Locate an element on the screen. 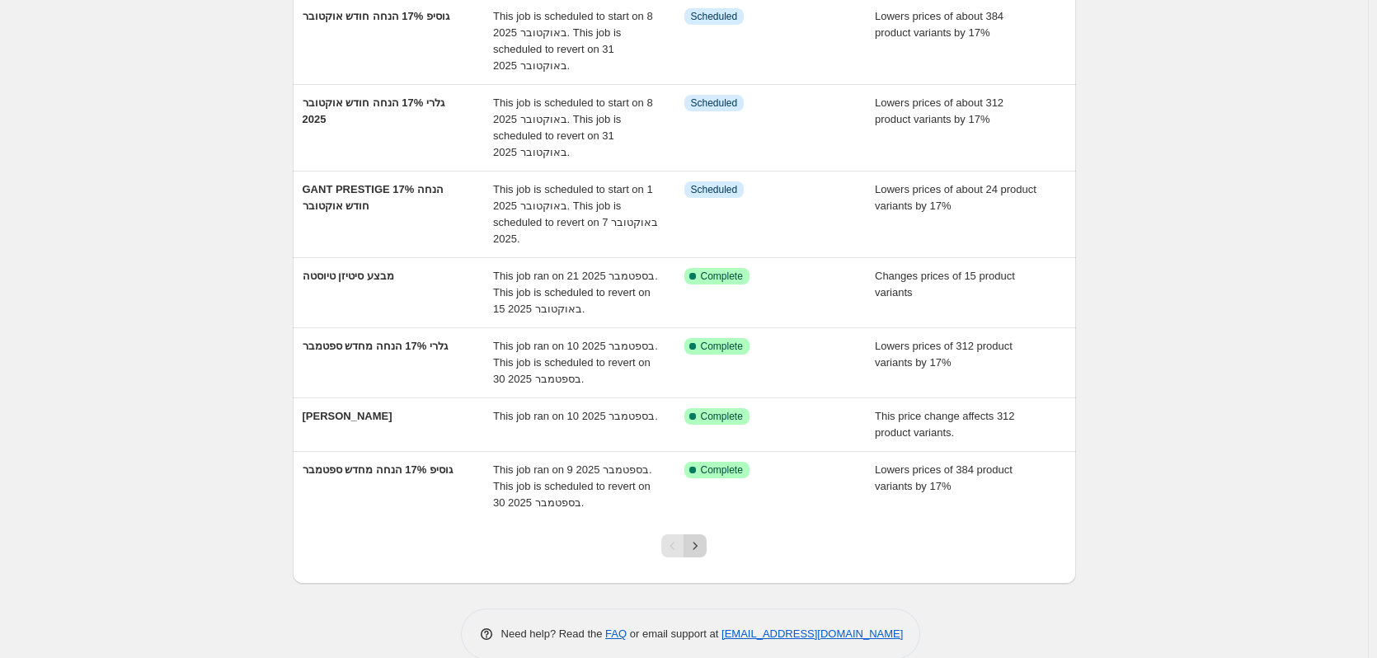 This screenshot has width=1377, height=658. span: This price change affects 312 product variants. is located at coordinates (945, 424).